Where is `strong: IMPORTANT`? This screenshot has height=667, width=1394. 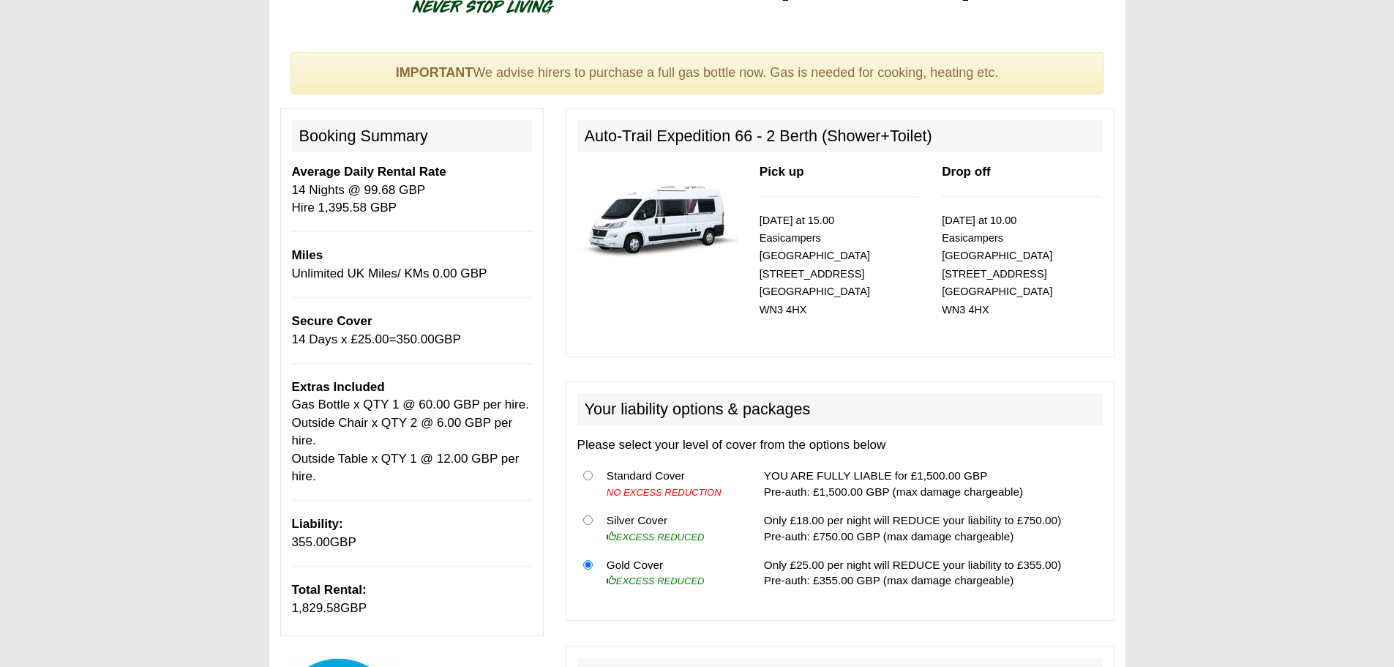 strong: IMPORTANT is located at coordinates (435, 72).